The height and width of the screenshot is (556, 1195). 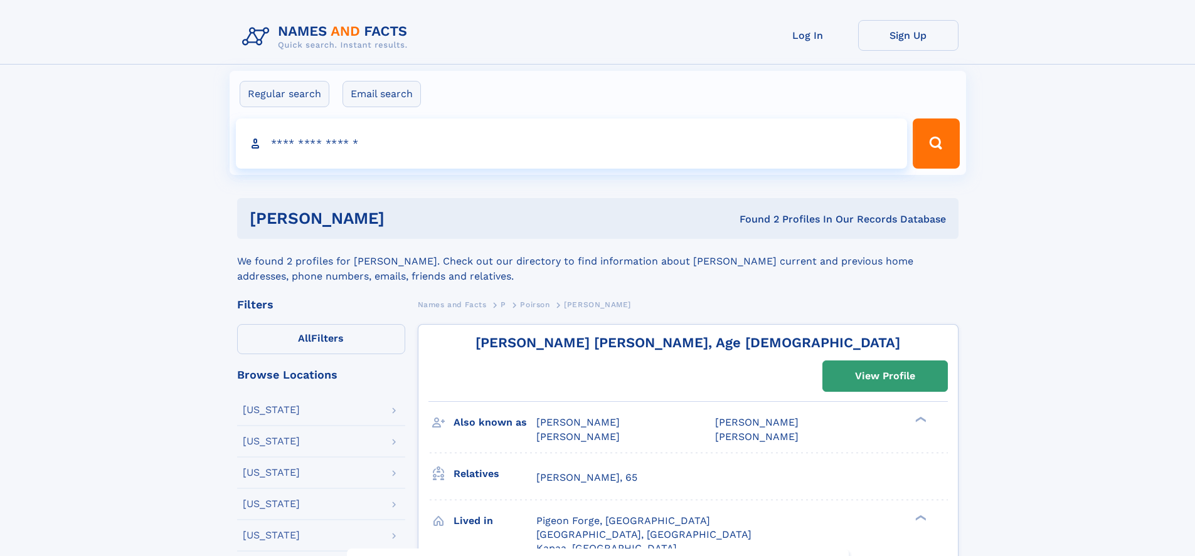 I want to click on a: P, so click(x=503, y=304).